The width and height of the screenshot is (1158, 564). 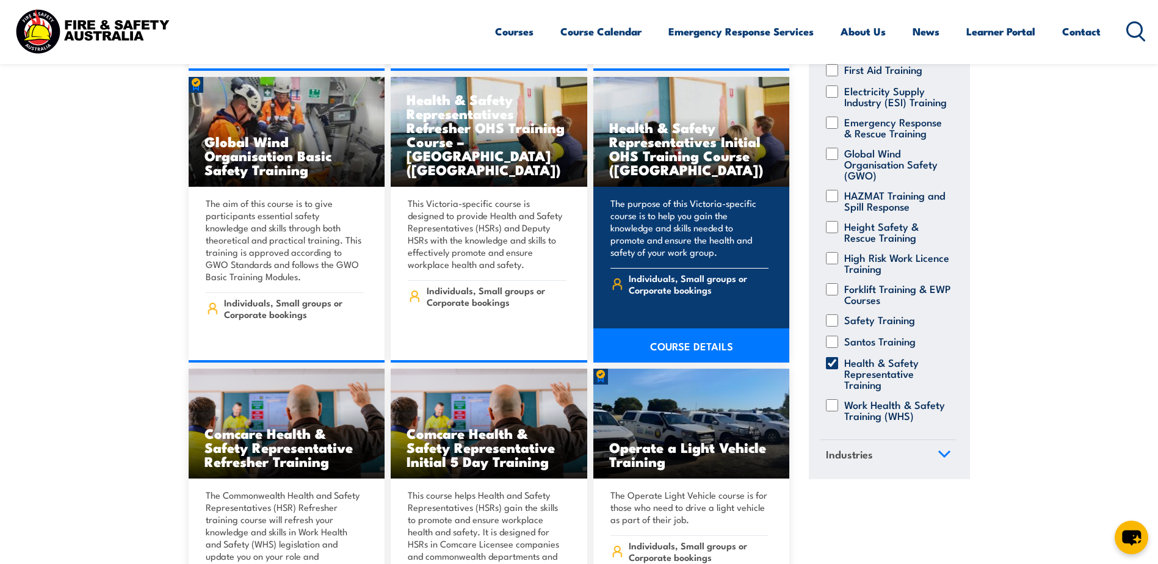 What do you see at coordinates (514, 31) in the screenshot?
I see `a: Courses` at bounding box center [514, 31].